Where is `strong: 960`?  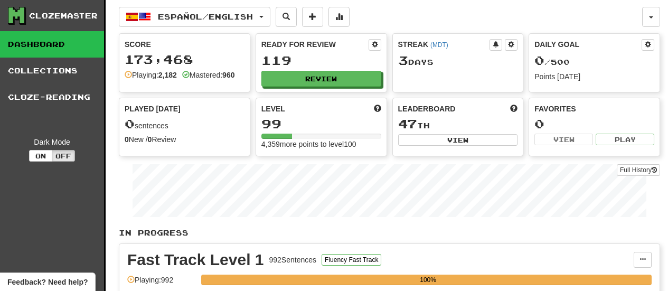 strong: 960 is located at coordinates (228, 75).